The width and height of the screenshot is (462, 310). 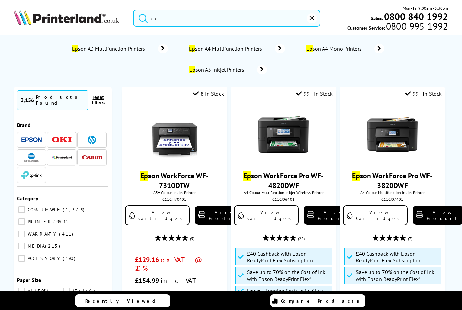 I want to click on img: Epson-WF-4820-Front-RP-Small.jpg, so click(x=283, y=134).